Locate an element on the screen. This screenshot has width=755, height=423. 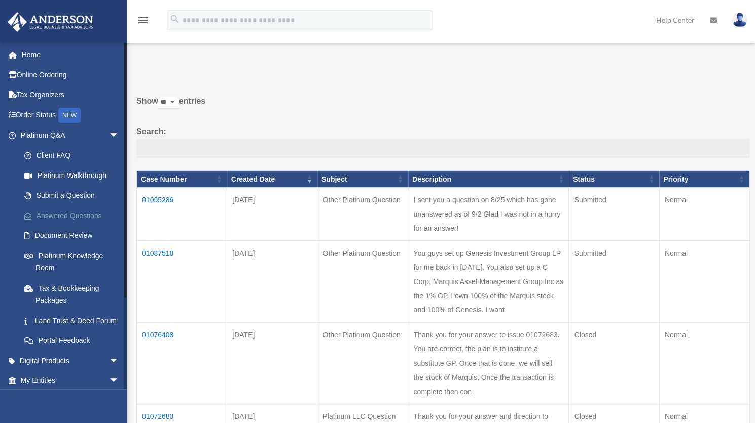
td: Closed is located at coordinates (614, 363).